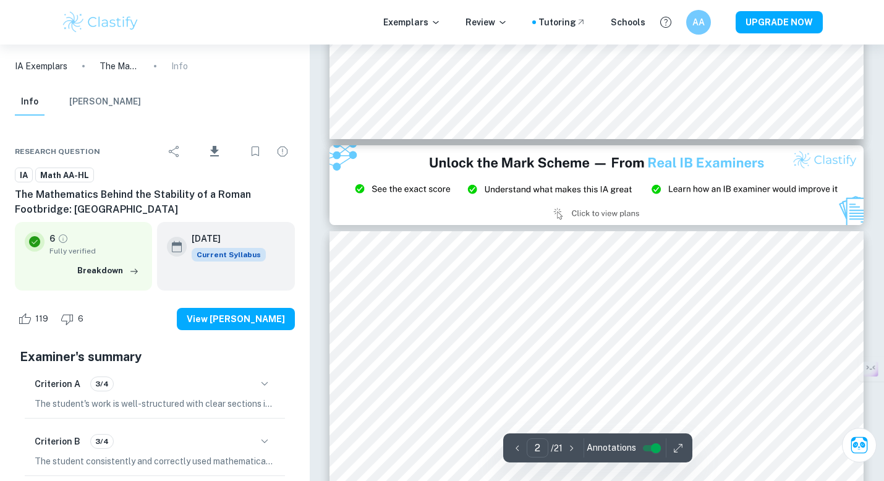  What do you see at coordinates (628, 22) in the screenshot?
I see `div: Schools` at bounding box center [628, 22].